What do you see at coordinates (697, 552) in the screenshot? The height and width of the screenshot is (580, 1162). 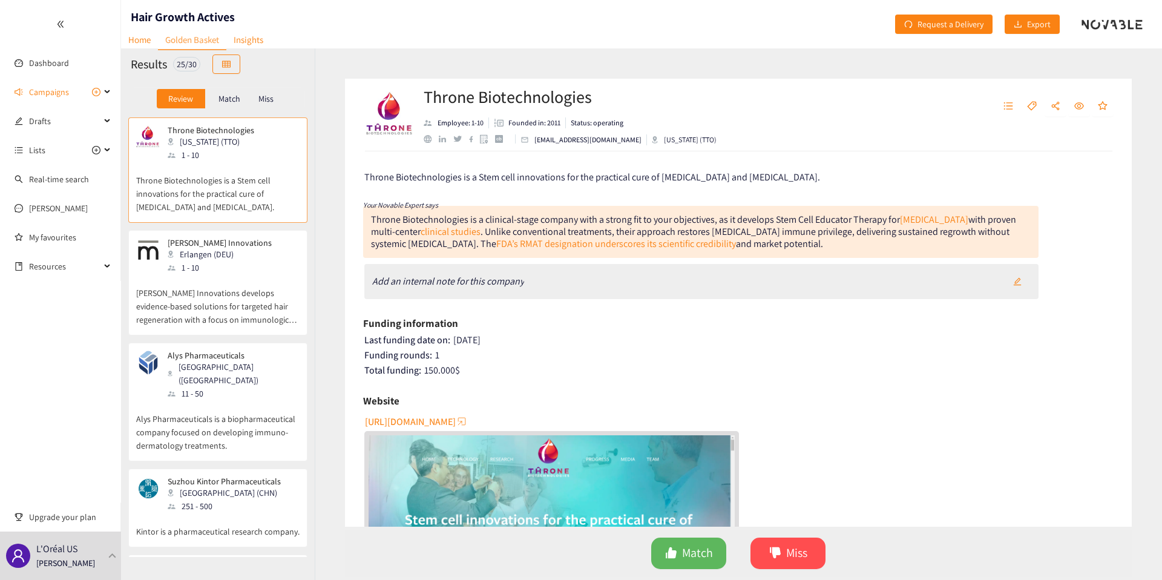 I see `span: Match` at bounding box center [697, 552].